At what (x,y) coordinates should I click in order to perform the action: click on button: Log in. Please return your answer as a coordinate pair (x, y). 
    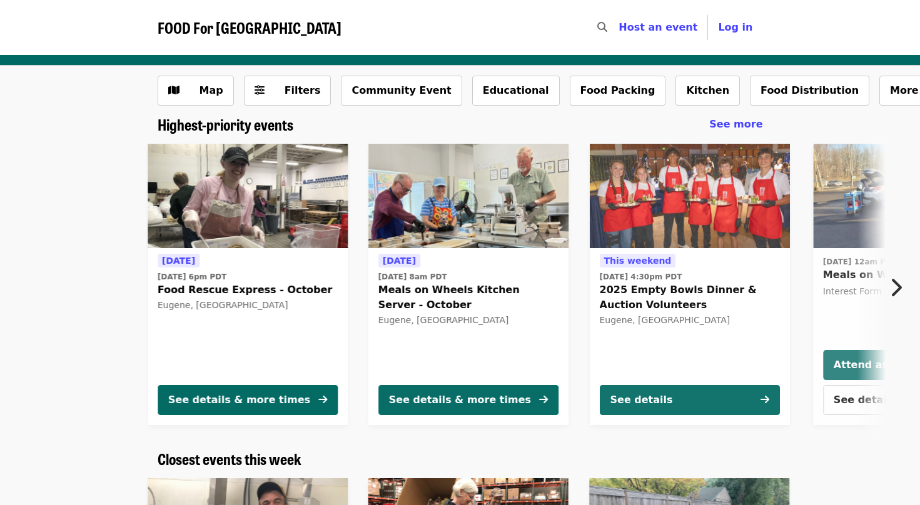
    Looking at the image, I should click on (735, 28).